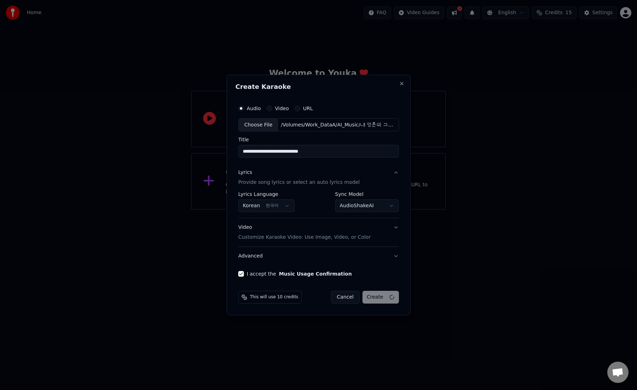  Describe the element at coordinates (254, 108) in the screenshot. I see `label: Audio` at that location.